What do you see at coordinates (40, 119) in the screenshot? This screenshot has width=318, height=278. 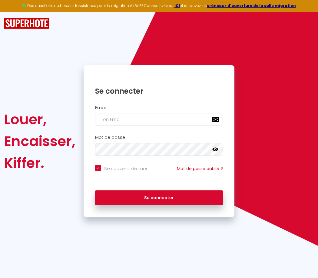 I see `div: Louer,` at bounding box center [40, 119].